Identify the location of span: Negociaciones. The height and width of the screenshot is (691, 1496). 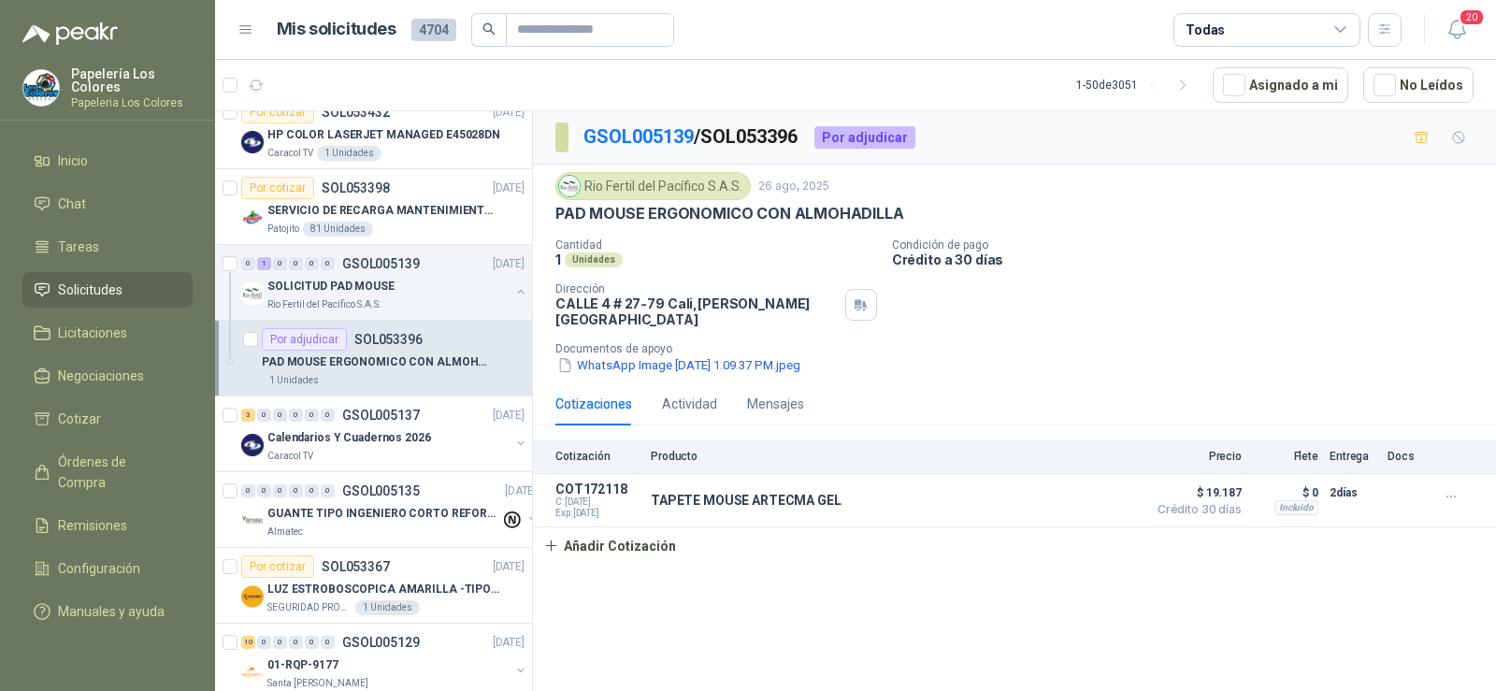
(101, 376).